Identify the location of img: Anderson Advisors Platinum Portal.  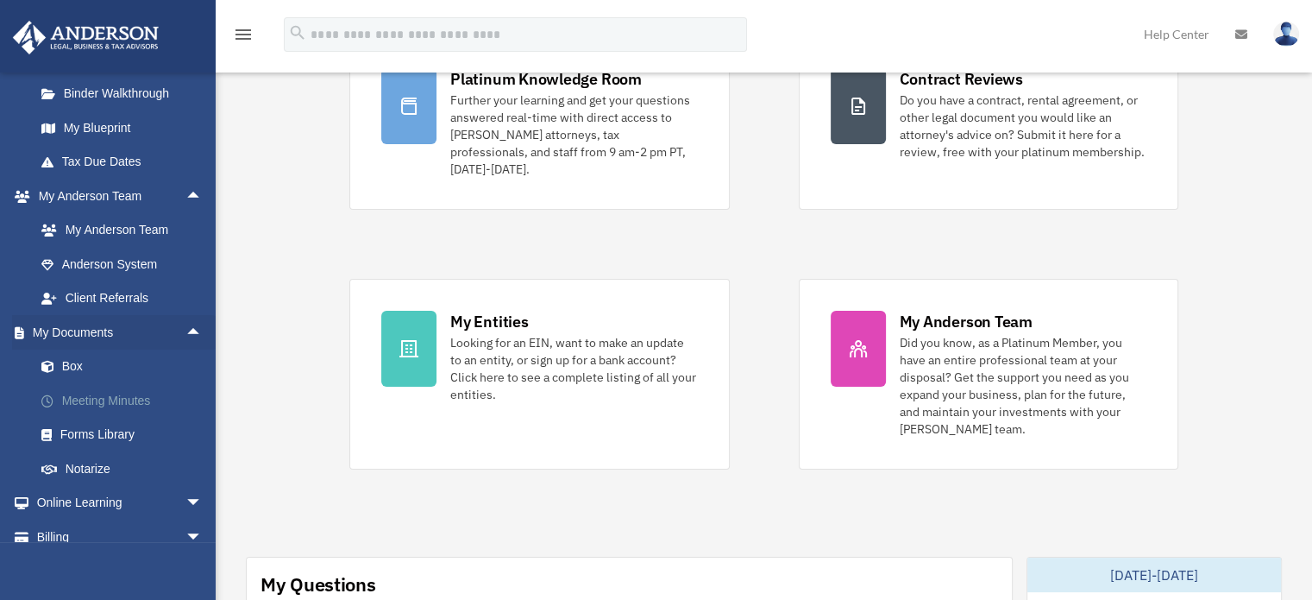
(85, 37).